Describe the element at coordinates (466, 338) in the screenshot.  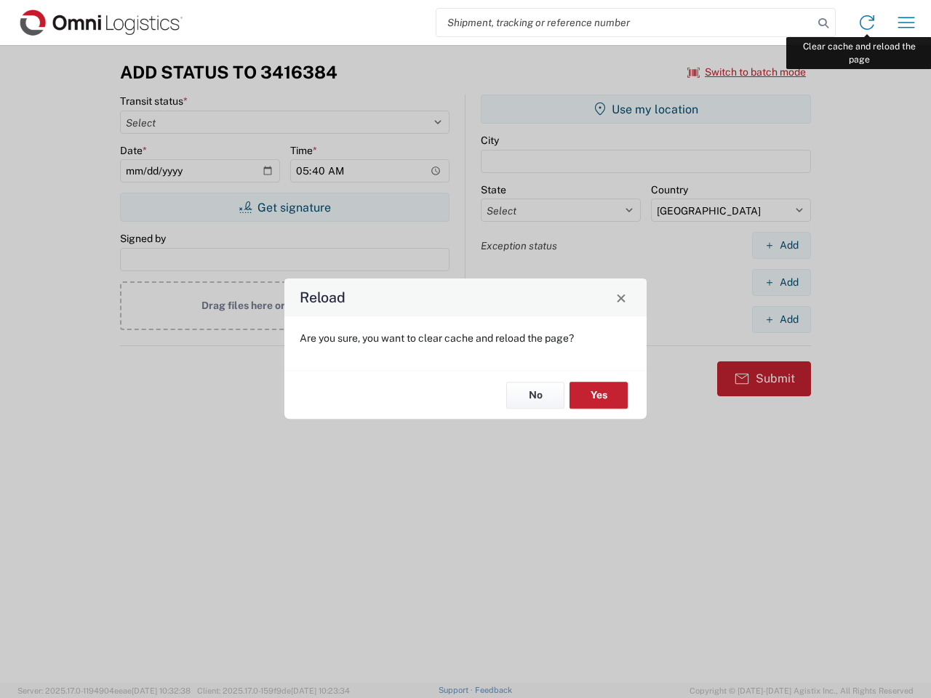
I see `p: Are you sure, you want to clear cache and reload the page?` at that location.